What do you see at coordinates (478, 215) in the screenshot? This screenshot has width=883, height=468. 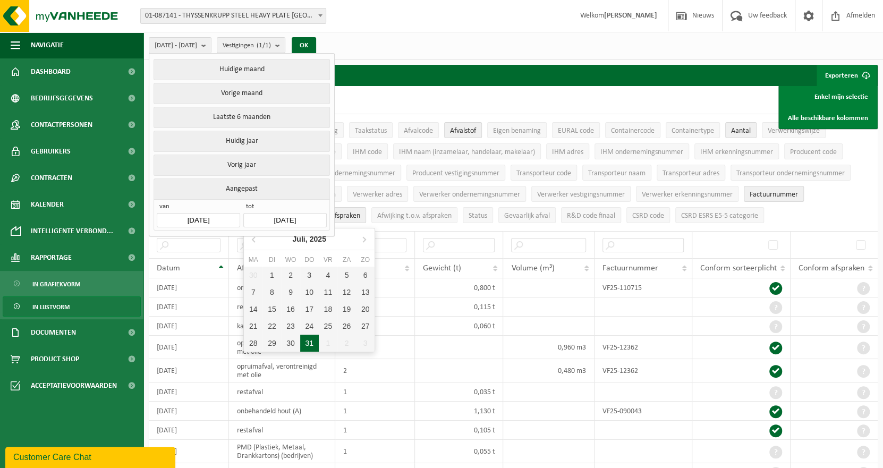 I see `button: StatusStatus: Activate to sort` at bounding box center [478, 215].